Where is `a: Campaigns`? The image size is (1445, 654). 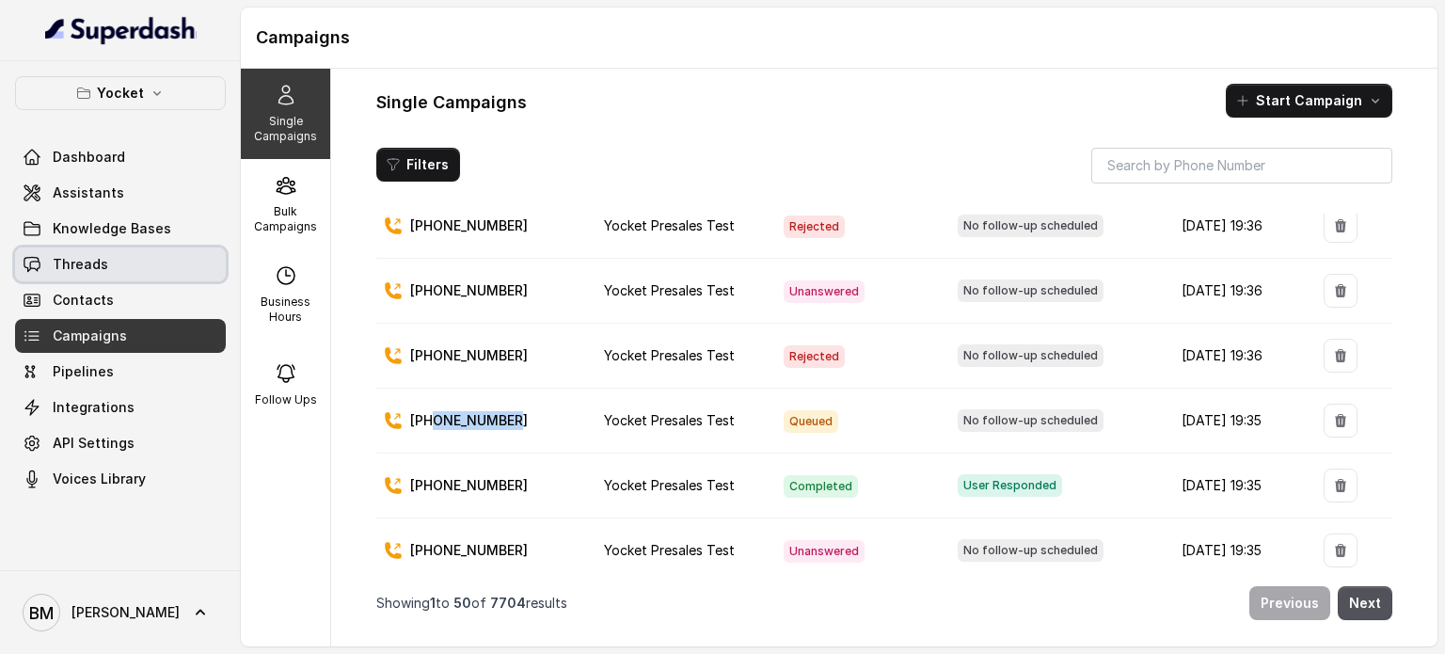 a: Campaigns is located at coordinates (120, 336).